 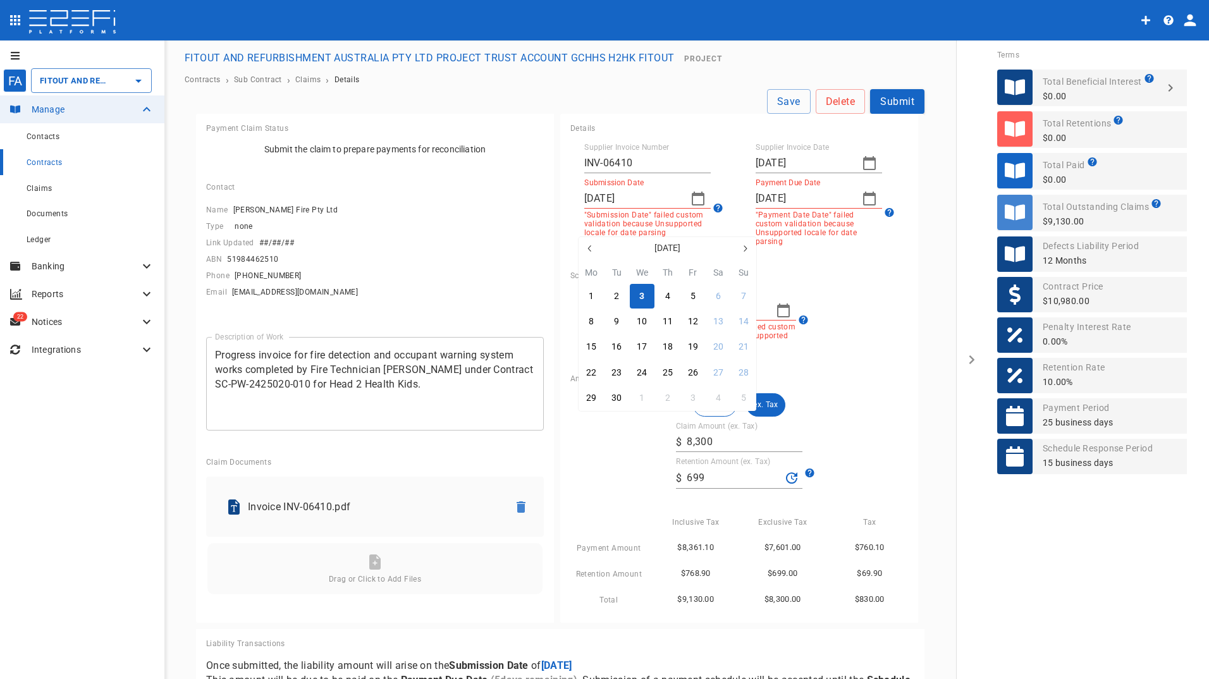 What do you see at coordinates (616, 321) in the screenshot?
I see `button: 9 September 2025` at bounding box center [616, 321].